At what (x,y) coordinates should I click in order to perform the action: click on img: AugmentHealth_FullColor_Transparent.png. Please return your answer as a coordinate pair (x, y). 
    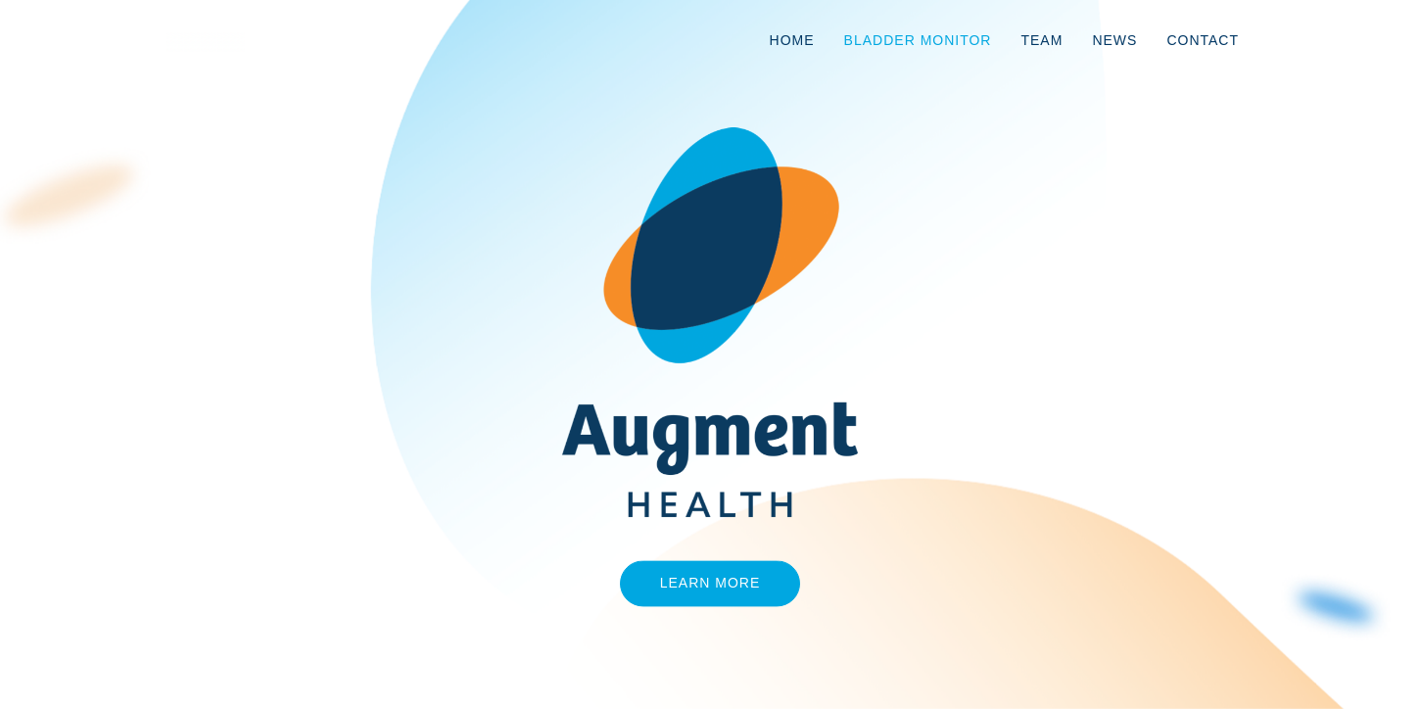
    Looking at the image, I should click on (710, 322).